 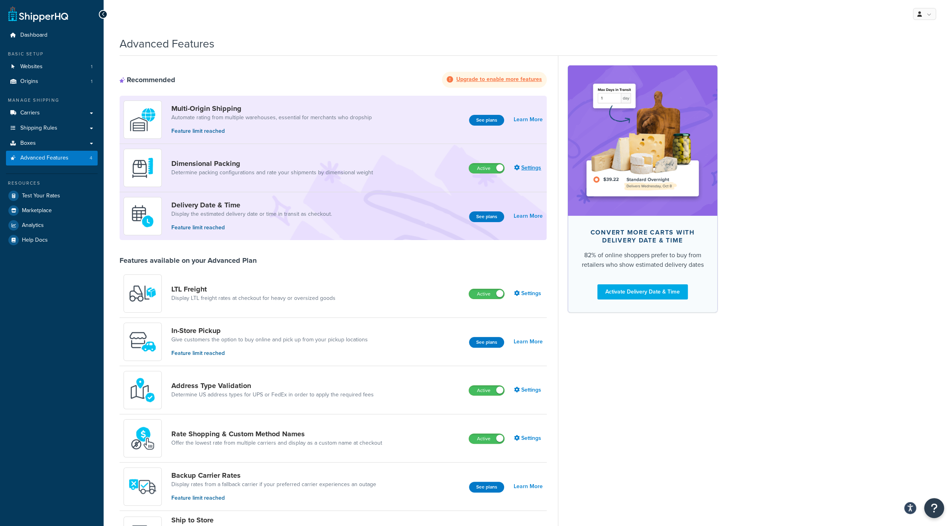 What do you see at coordinates (52, 35) in the screenshot?
I see `li: Dashboard` at bounding box center [52, 35].